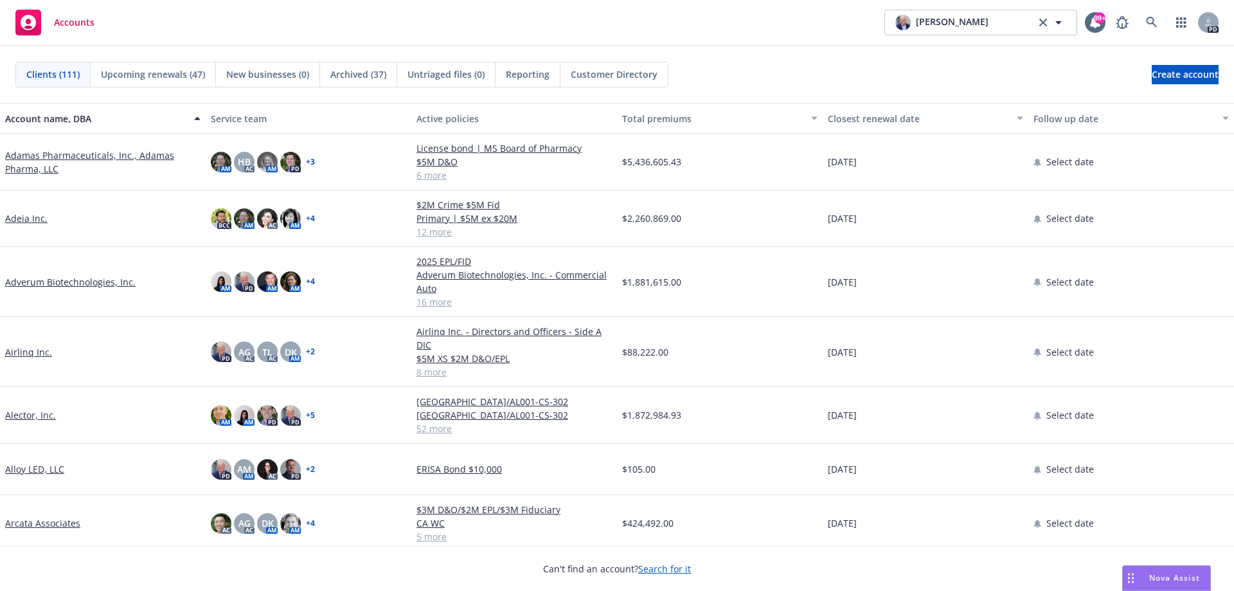 The image size is (1234, 591). Describe the element at coordinates (53, 74) in the screenshot. I see `span: Clients (111)` at that location.